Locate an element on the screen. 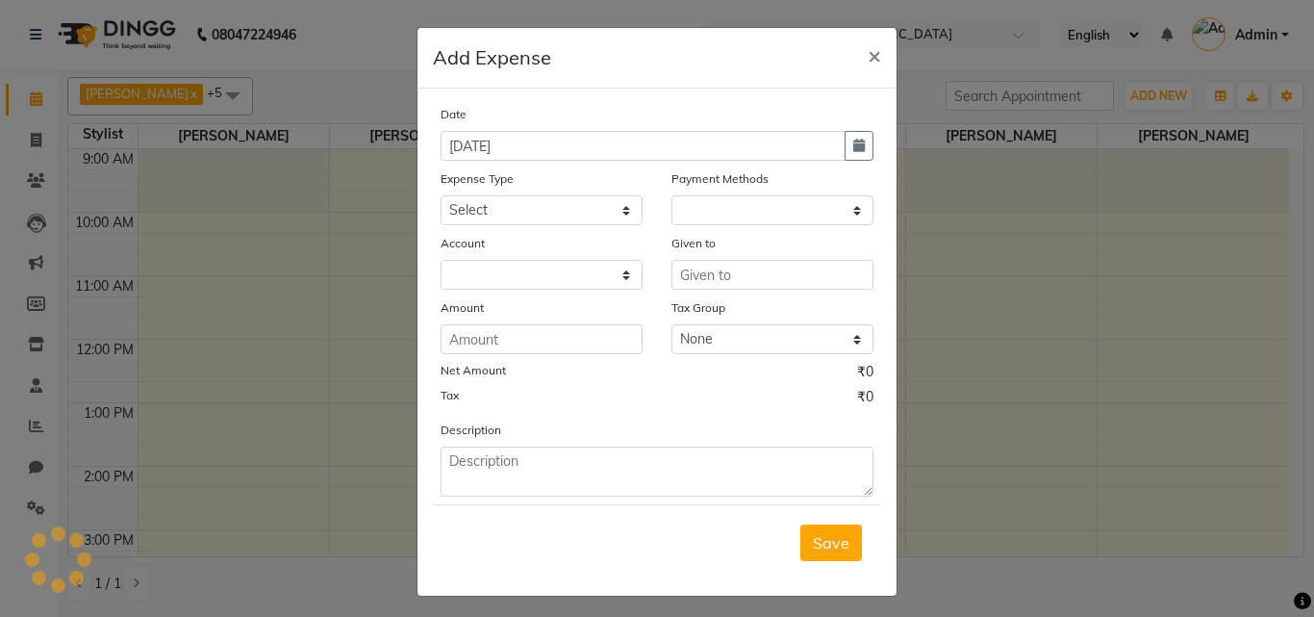 Image resolution: width=1314 pixels, height=617 pixels. label: Tax is located at coordinates (449, 395).